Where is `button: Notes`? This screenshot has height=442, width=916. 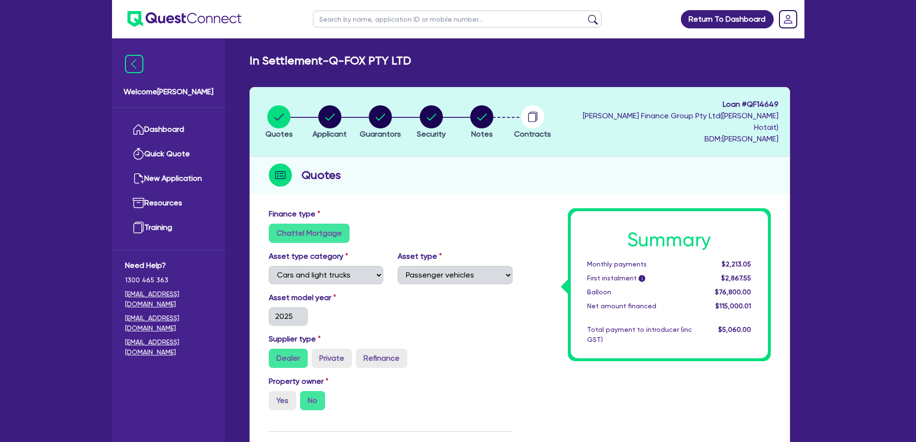 button: Notes is located at coordinates (482, 123).